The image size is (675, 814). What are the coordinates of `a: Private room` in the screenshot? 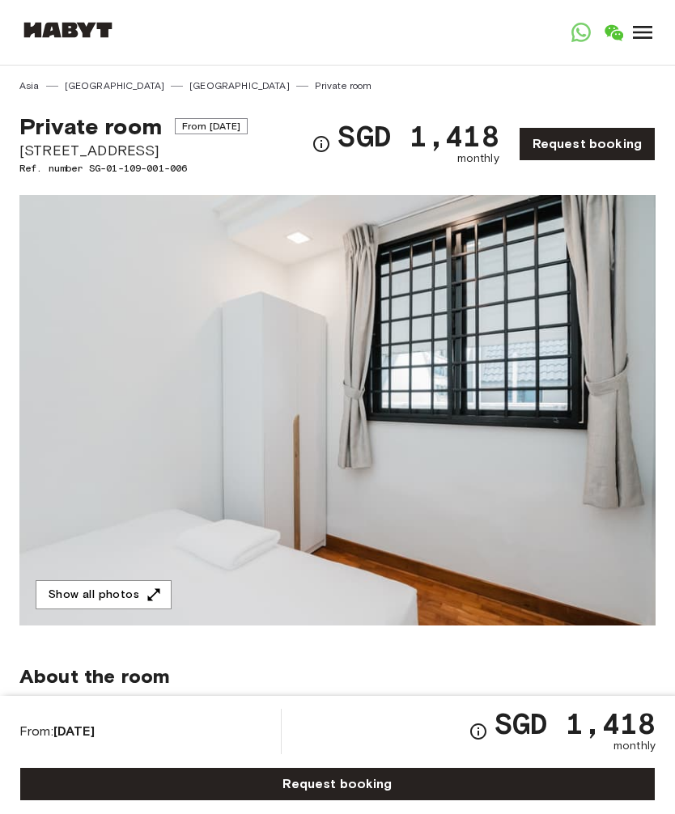 It's located at (343, 86).